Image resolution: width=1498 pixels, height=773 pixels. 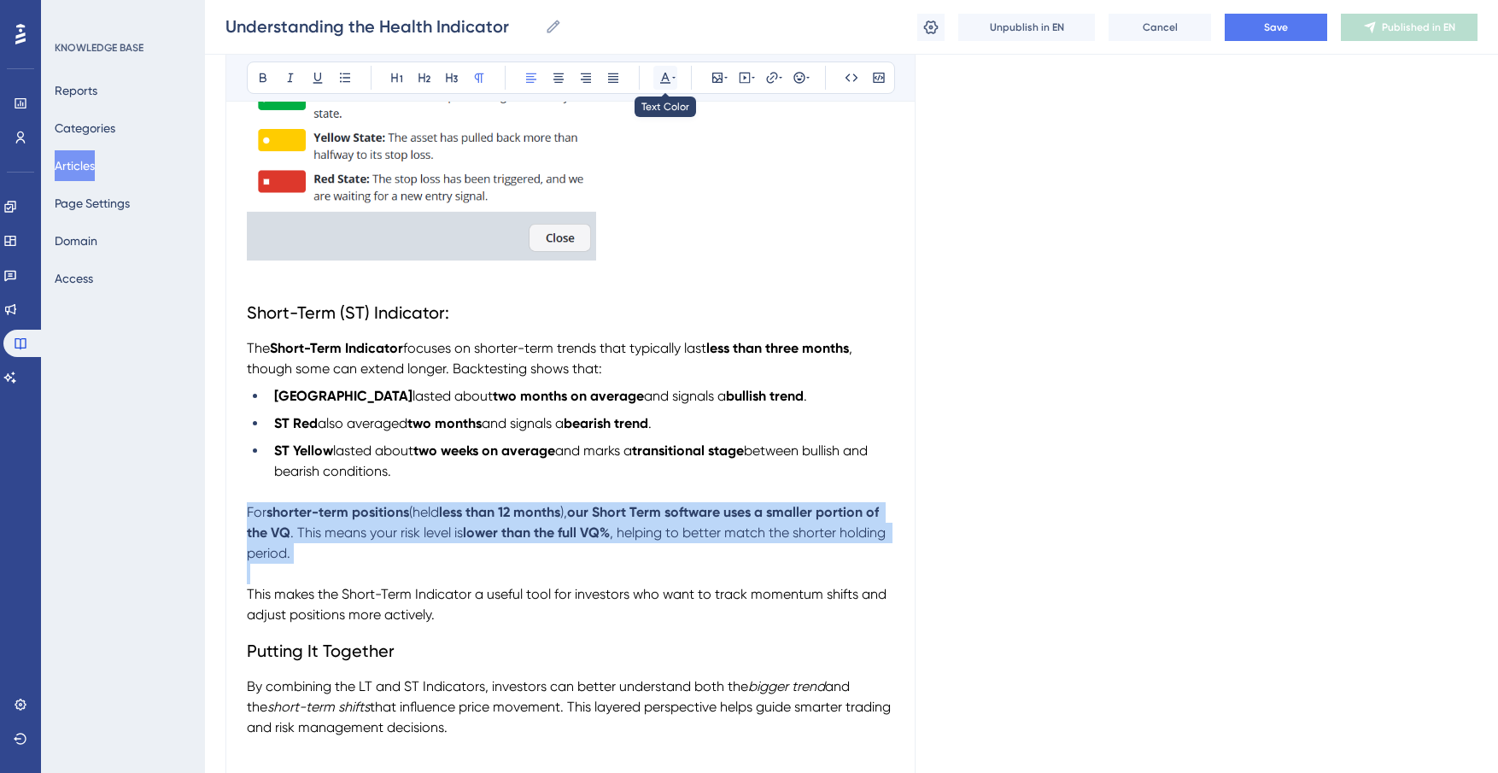 I want to click on span: Putting It Together, so click(x=320, y=651).